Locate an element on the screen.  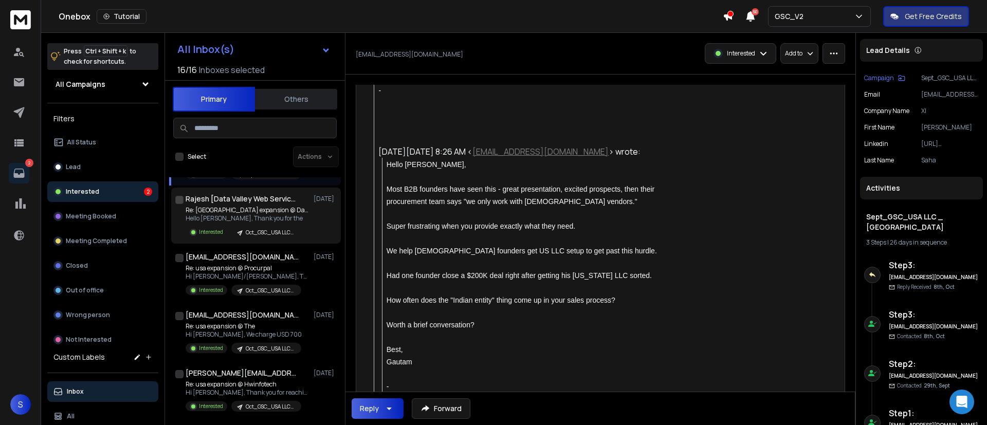
p: Meeting Completed is located at coordinates (96, 241).